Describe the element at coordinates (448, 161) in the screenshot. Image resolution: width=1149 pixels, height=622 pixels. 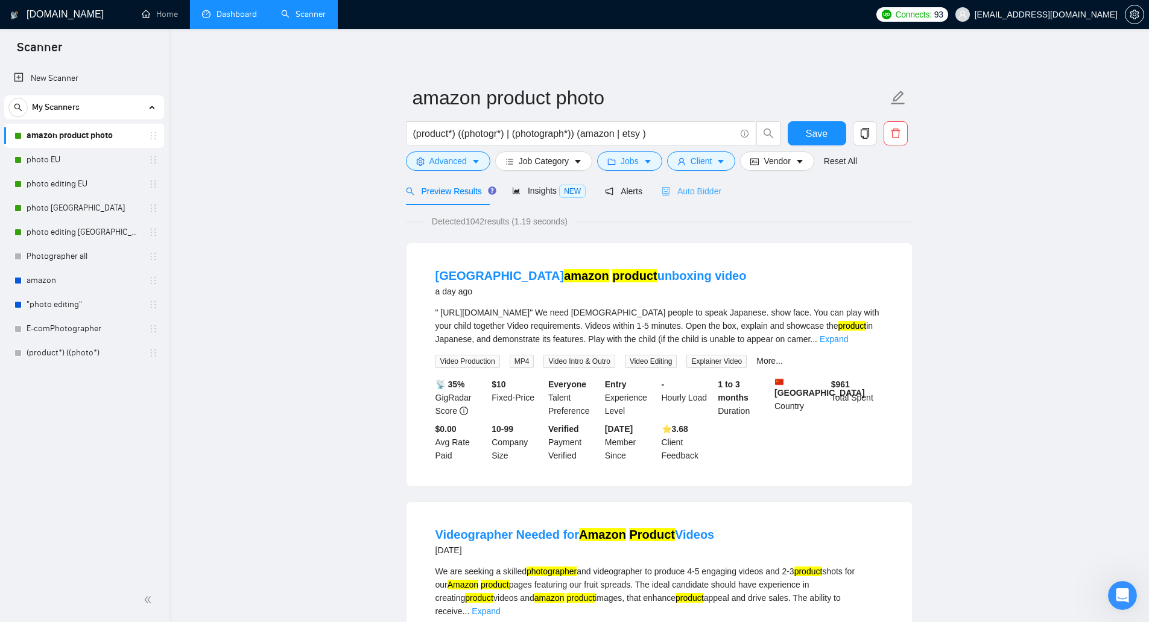
I see `button: settingAdvancedcaret-down` at that location.